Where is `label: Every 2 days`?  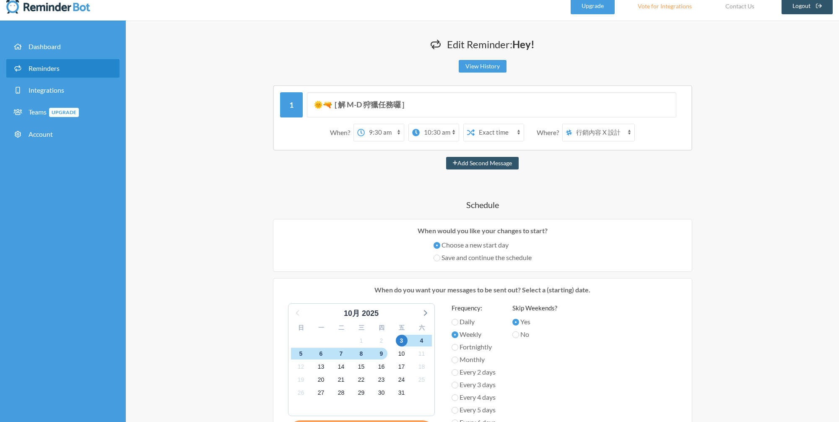
label: Every 2 days is located at coordinates (473, 372).